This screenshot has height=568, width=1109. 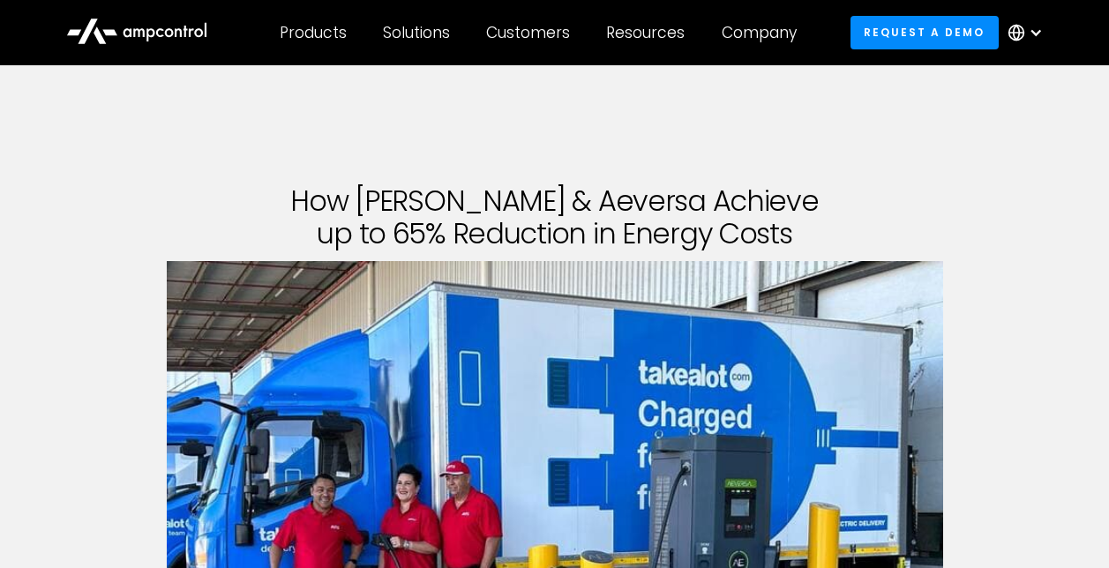 I want to click on div: Customers, so click(x=528, y=33).